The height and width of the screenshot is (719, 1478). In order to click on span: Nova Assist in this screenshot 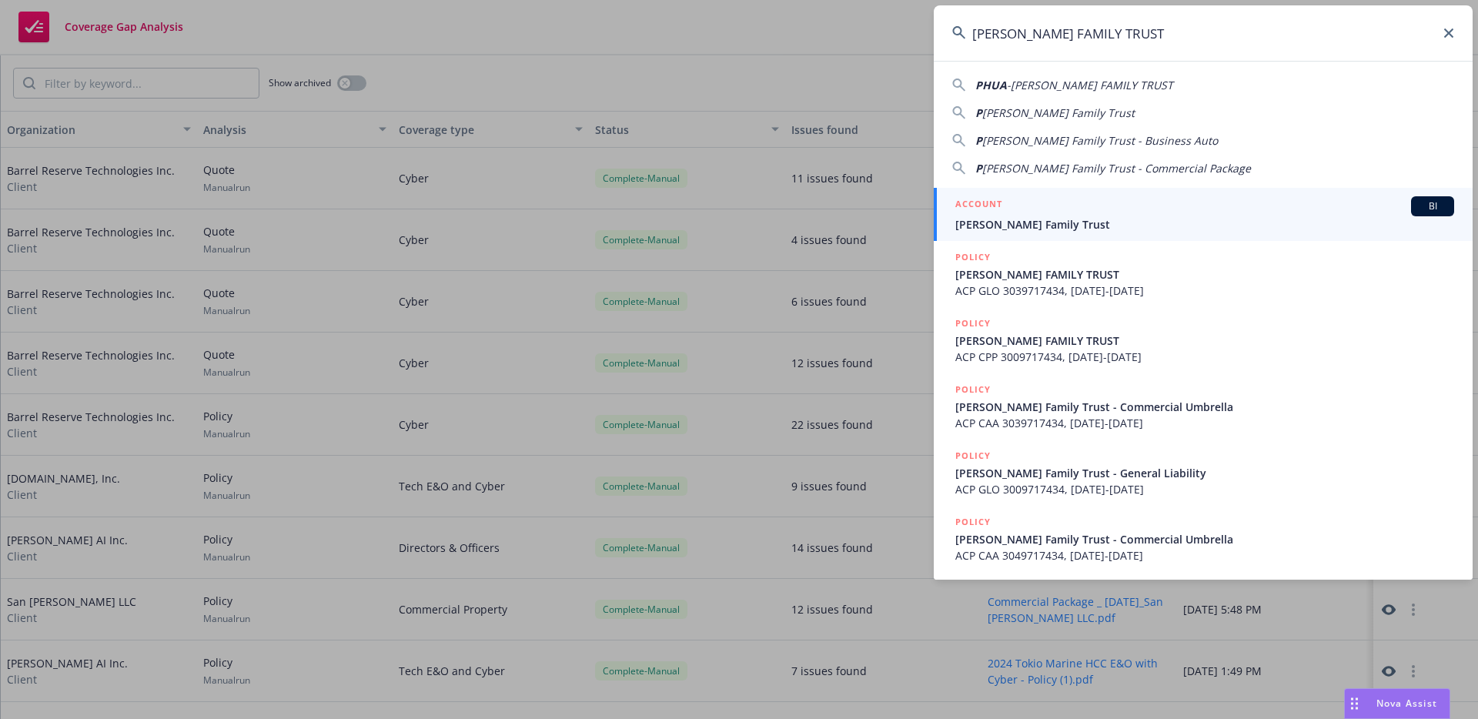, I will do `click(1406, 703)`.